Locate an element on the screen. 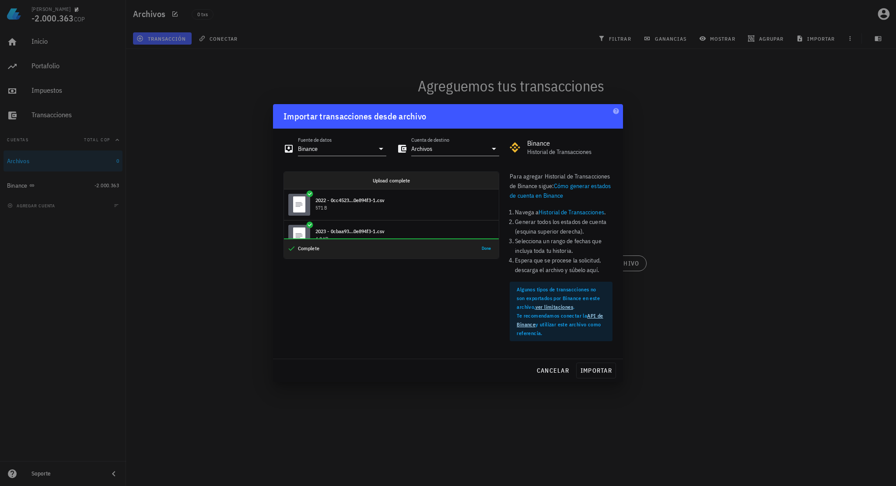  div: Uppy Dashboard is located at coordinates (391, 215).